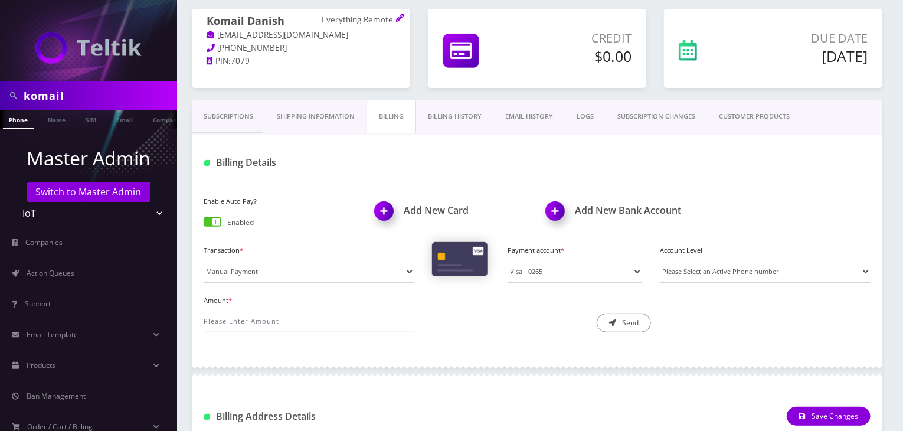 The image size is (903, 431). I want to click on a: EMAIL HISTORY, so click(529, 116).